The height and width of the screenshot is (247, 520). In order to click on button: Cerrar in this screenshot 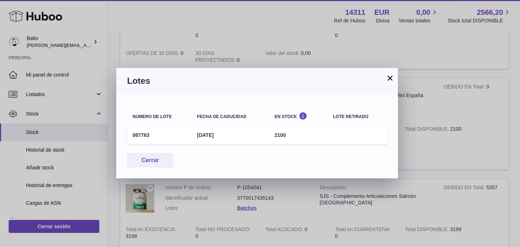, I will do `click(150, 160)`.